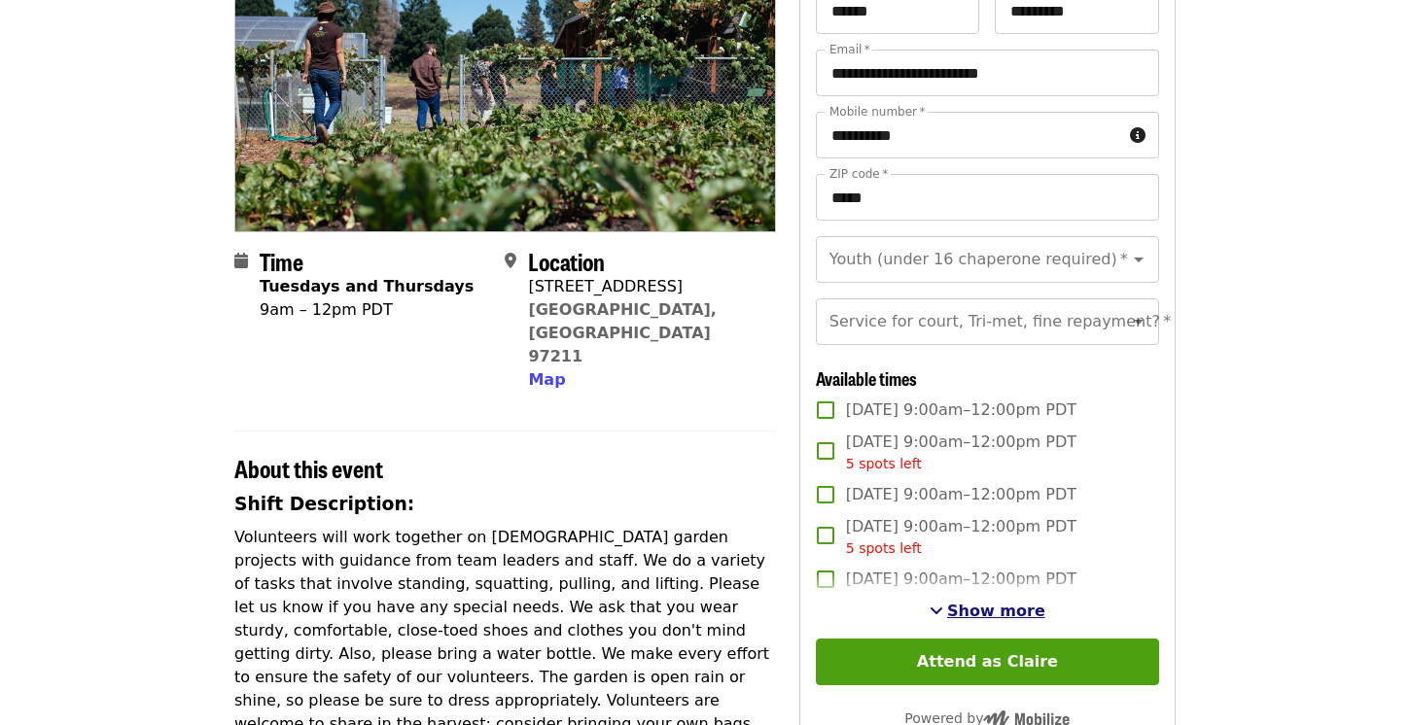  I want to click on input: Mobile number, so click(968, 135).